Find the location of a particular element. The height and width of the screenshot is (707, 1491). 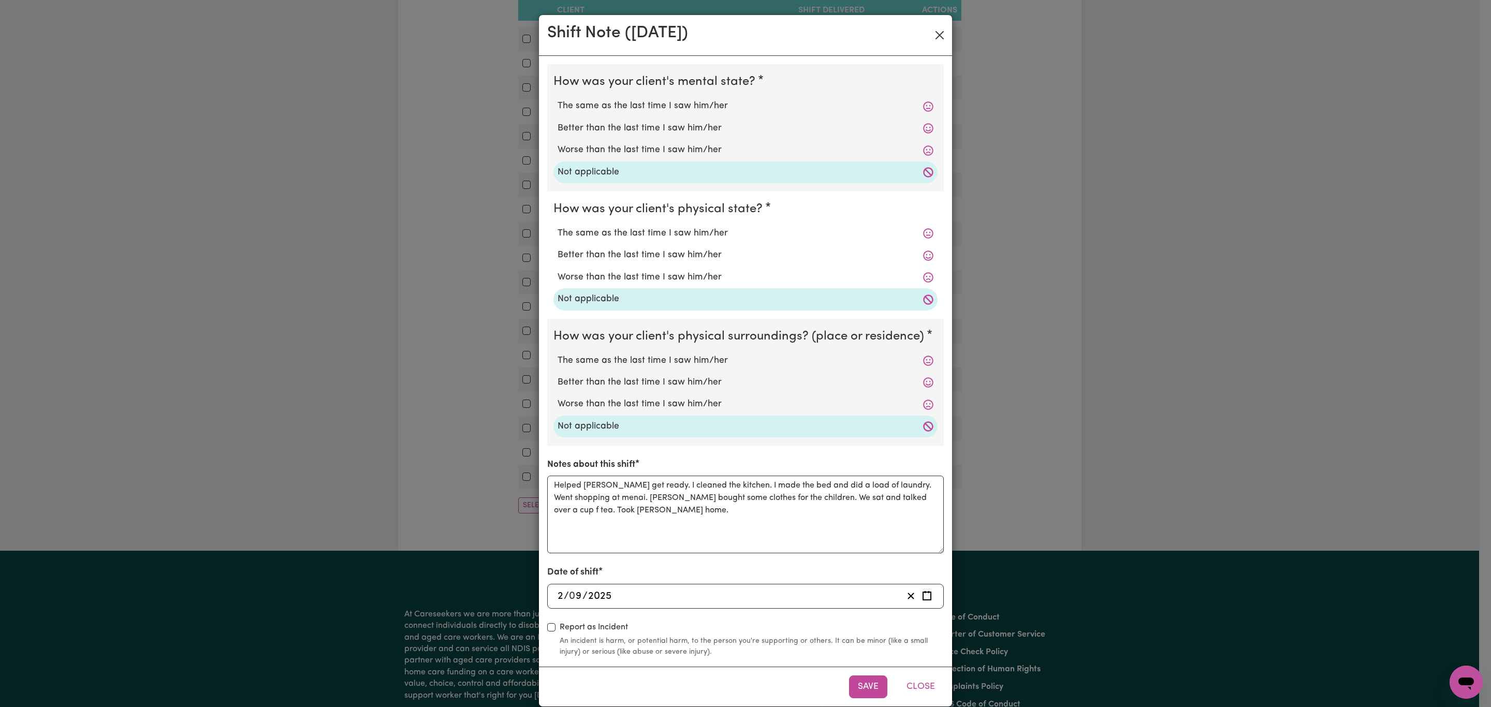

legend: How was your client's physical surroundings? (place or residence) is located at coordinates (741, 337).